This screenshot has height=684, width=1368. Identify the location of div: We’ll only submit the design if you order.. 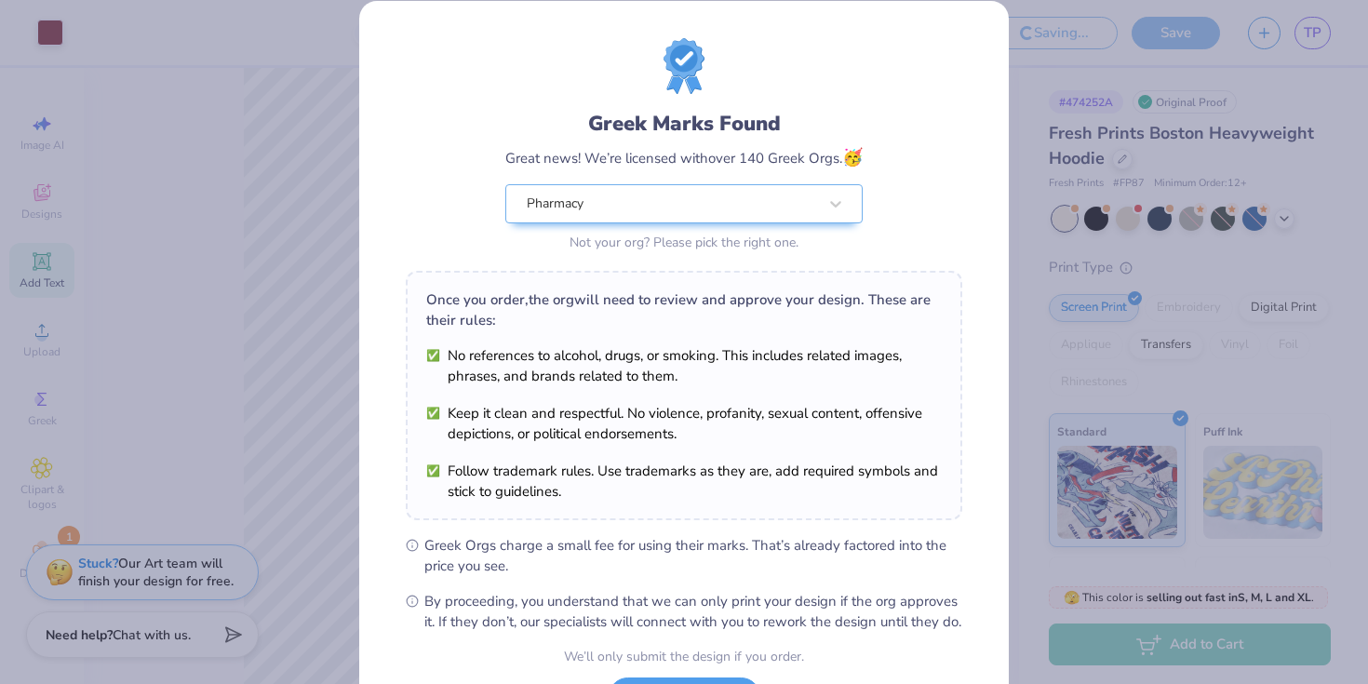
(684, 656).